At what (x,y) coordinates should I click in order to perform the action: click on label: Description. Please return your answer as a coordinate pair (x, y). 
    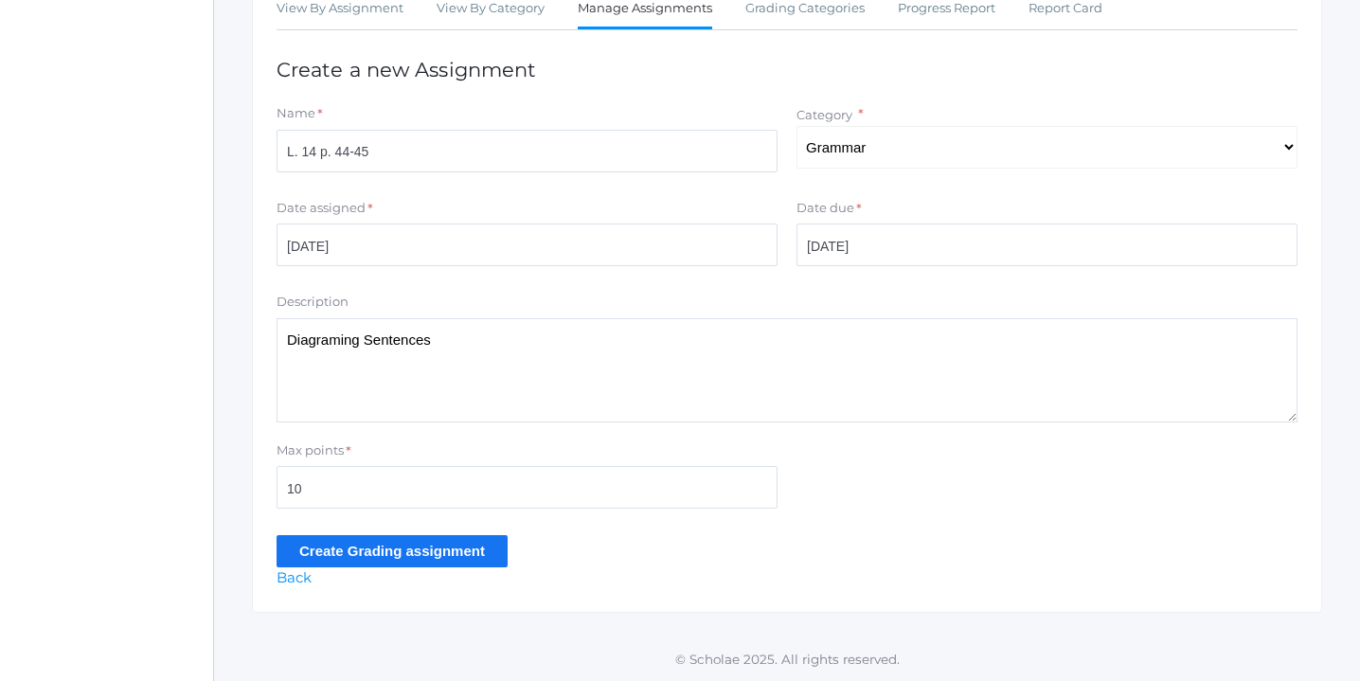
    Looking at the image, I should click on (313, 302).